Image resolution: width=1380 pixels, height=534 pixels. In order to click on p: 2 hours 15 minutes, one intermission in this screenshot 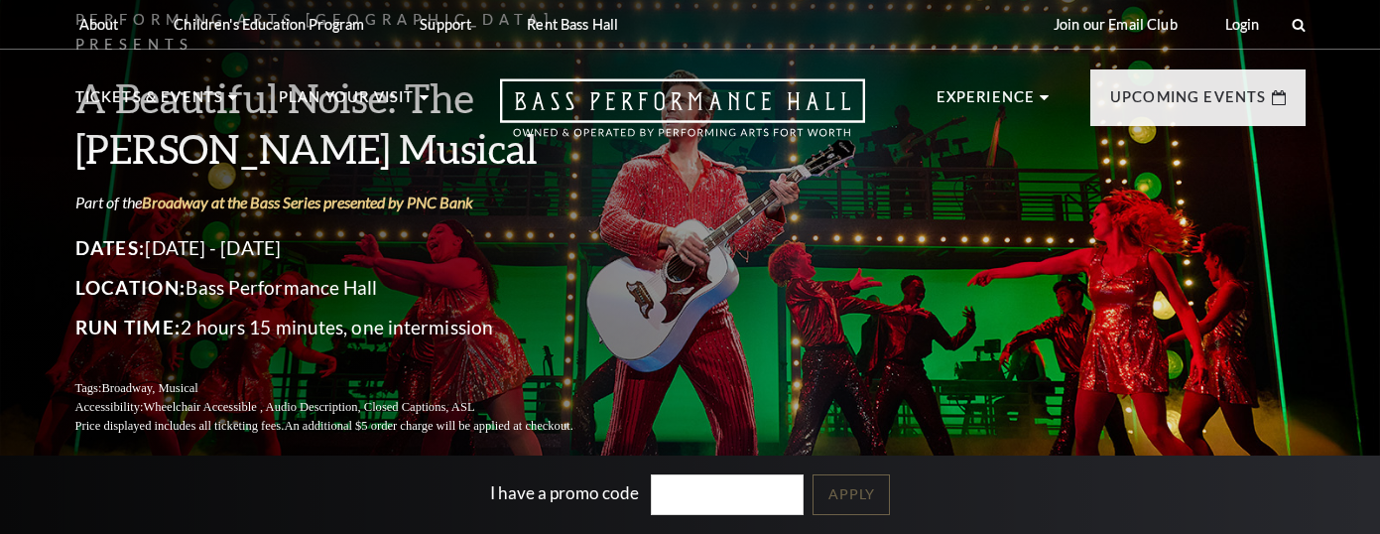, I will do `click(348, 327)`.